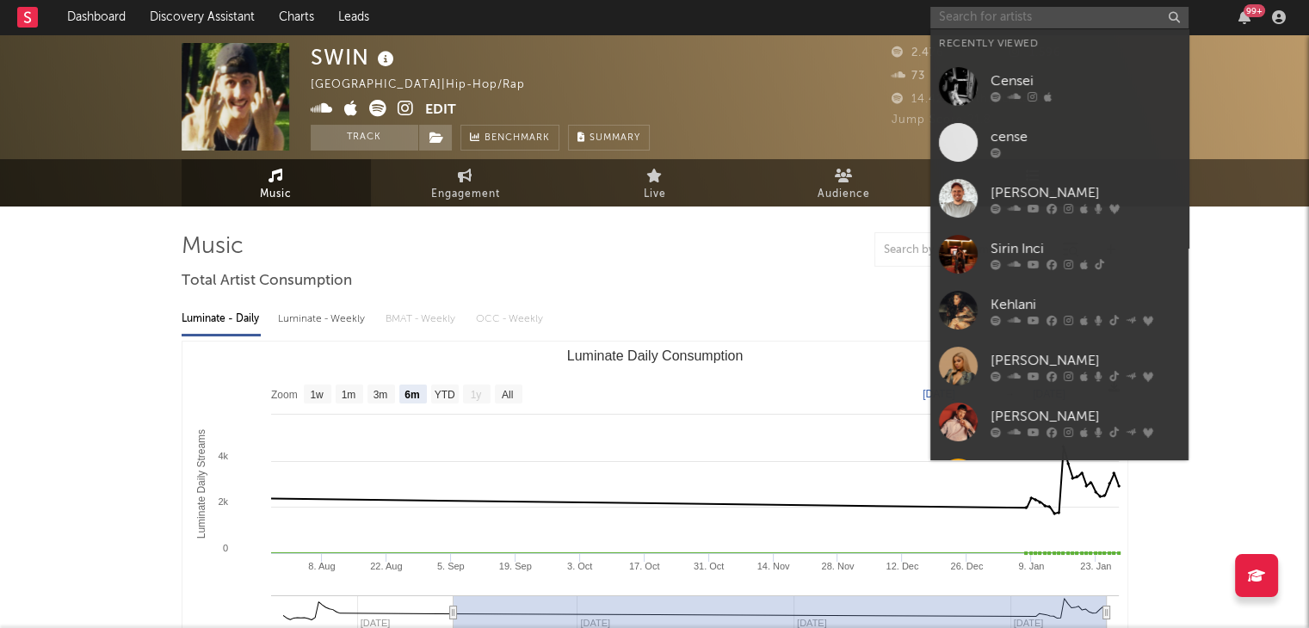  Describe the element at coordinates (276, 183) in the screenshot. I see `a: Music` at that location.